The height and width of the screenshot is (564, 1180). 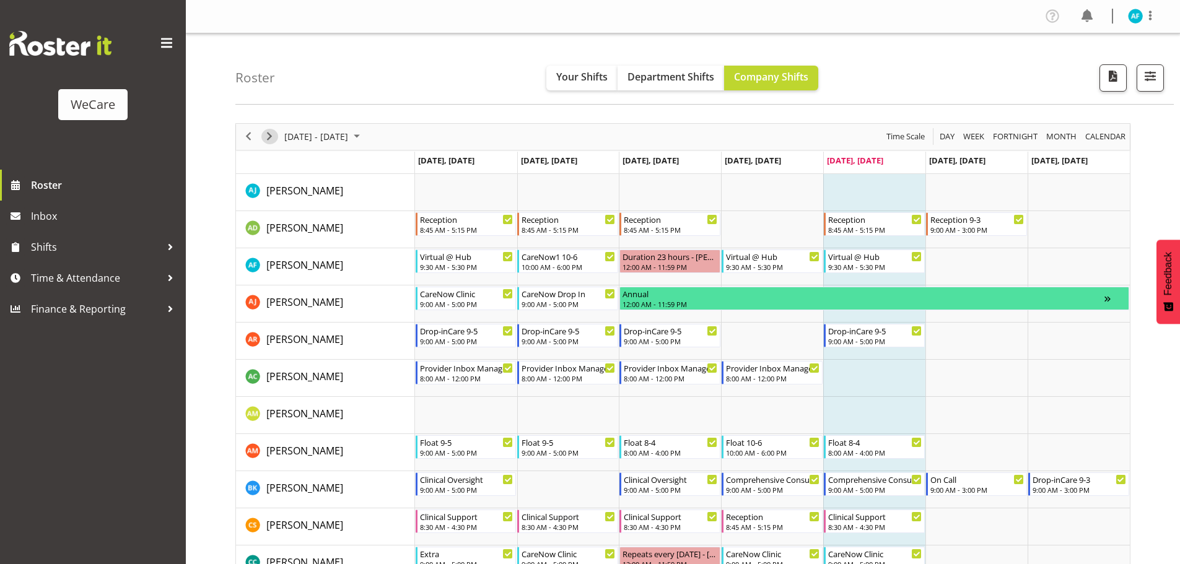 What do you see at coordinates (670, 368) in the screenshot?
I see `div: Provider Inbox Management` at bounding box center [670, 368].